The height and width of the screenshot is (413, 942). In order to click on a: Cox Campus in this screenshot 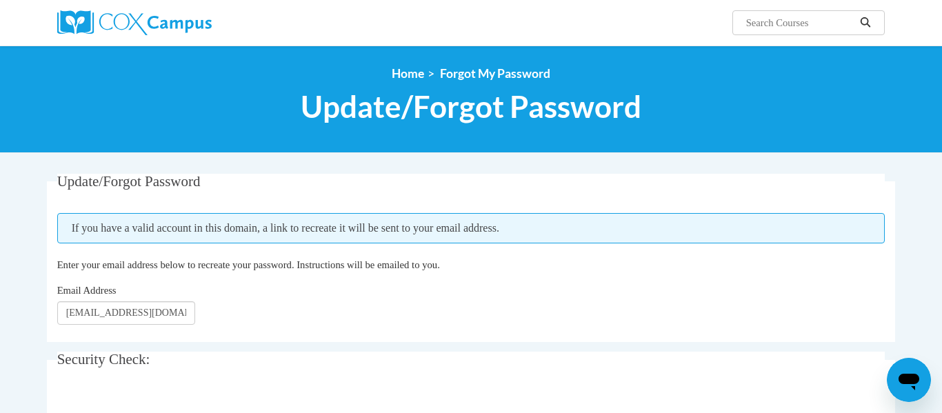, I will do `click(188, 23)`.